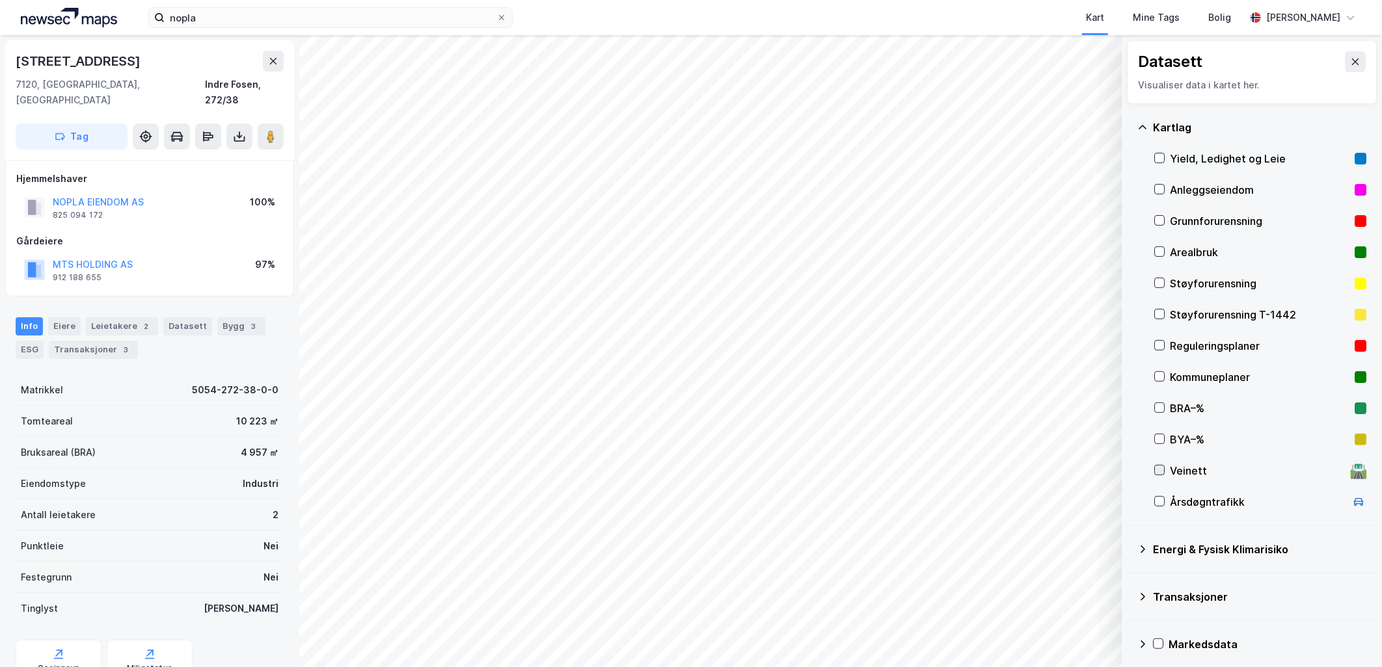  What do you see at coordinates (244, 92) in the screenshot?
I see `div: Indre Fosen, 272/38` at bounding box center [244, 92].